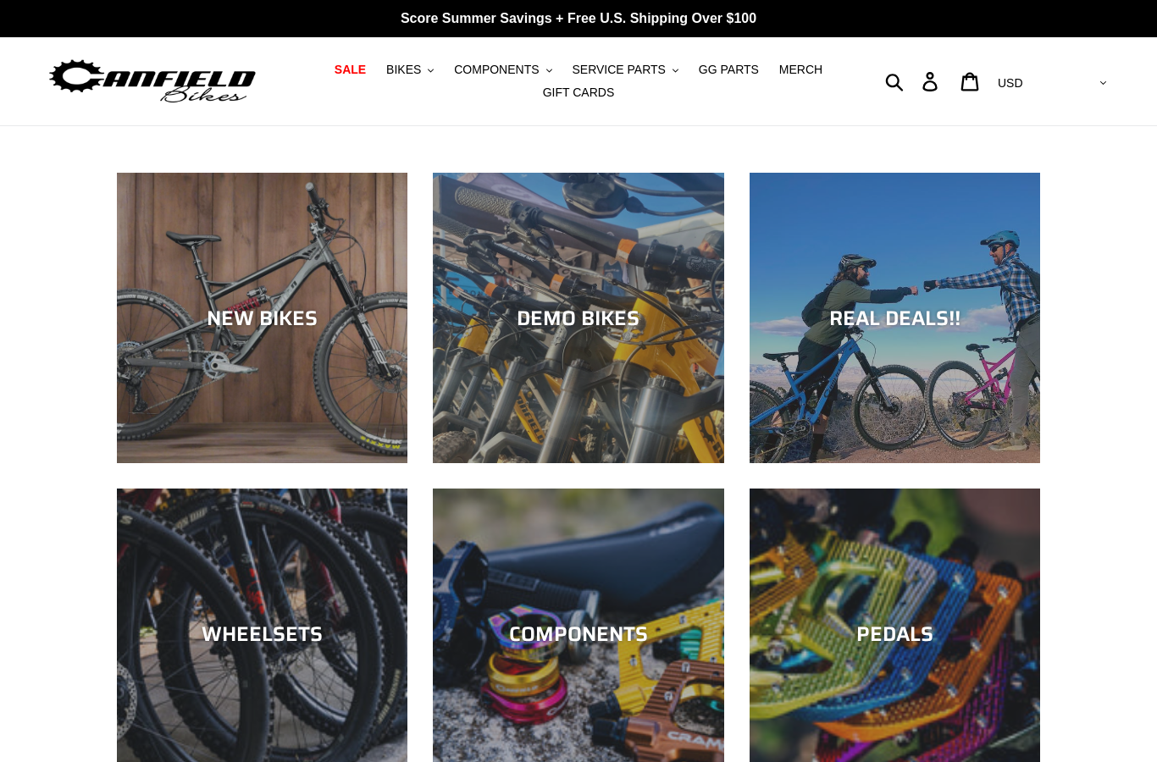 The width and height of the screenshot is (1157, 762). Describe the element at coordinates (579, 92) in the screenshot. I see `span: GIFT CARDS` at that location.